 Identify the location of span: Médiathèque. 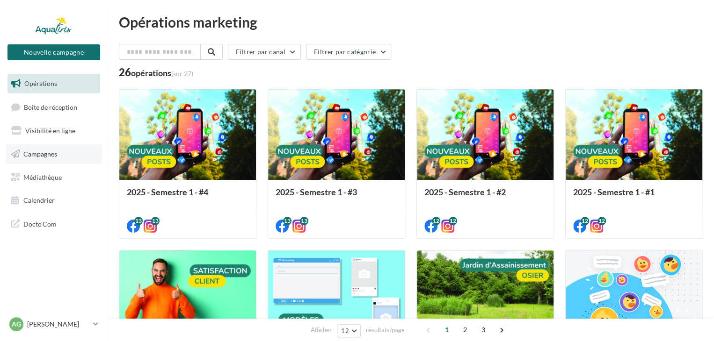
(43, 177).